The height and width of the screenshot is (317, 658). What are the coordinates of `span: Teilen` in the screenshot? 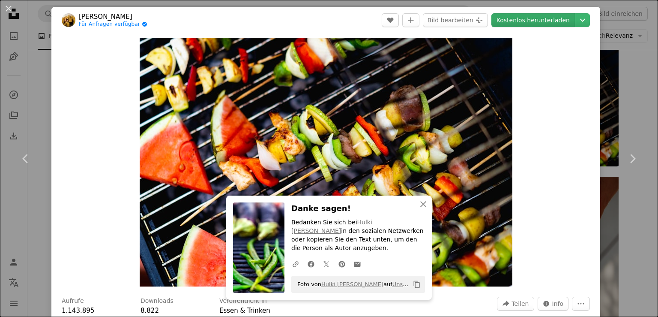 It's located at (520, 303).